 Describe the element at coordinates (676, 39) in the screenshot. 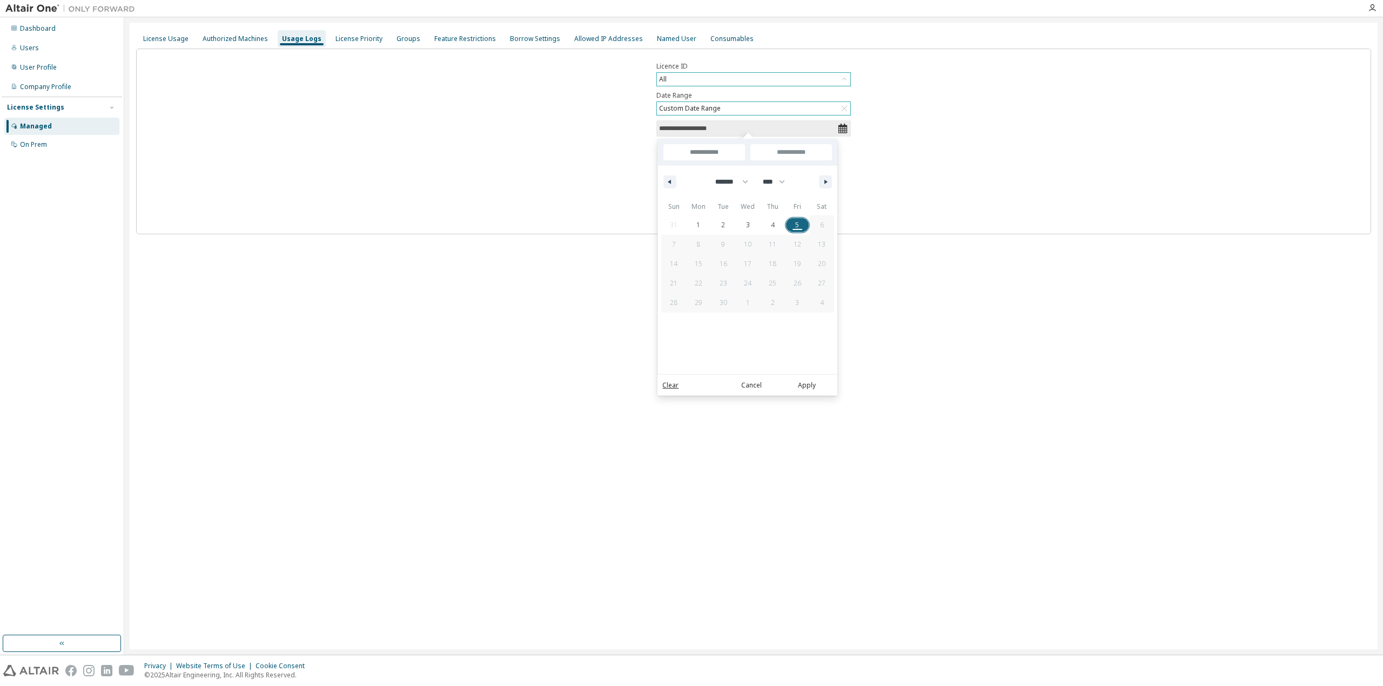

I see `div: Named User` at that location.